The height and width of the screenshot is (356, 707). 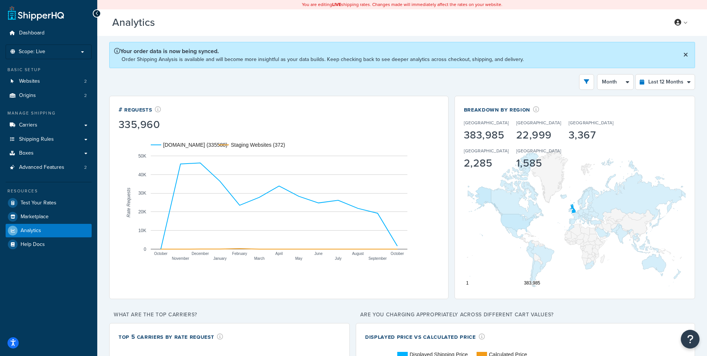 I want to click on span: Shipping Rules, so click(x=36, y=139).